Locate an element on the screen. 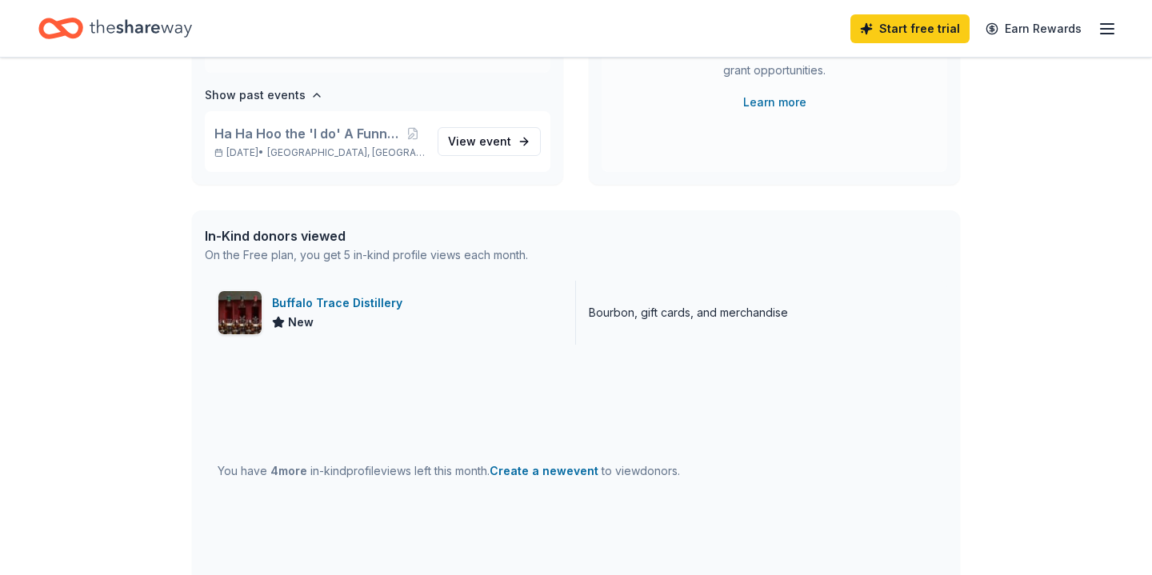 The height and width of the screenshot is (575, 1152). span: event is located at coordinates (495, 141).